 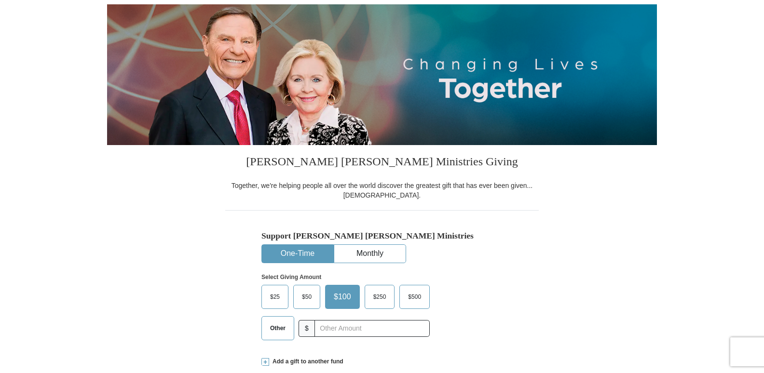 I want to click on span: $250, so click(x=379, y=297).